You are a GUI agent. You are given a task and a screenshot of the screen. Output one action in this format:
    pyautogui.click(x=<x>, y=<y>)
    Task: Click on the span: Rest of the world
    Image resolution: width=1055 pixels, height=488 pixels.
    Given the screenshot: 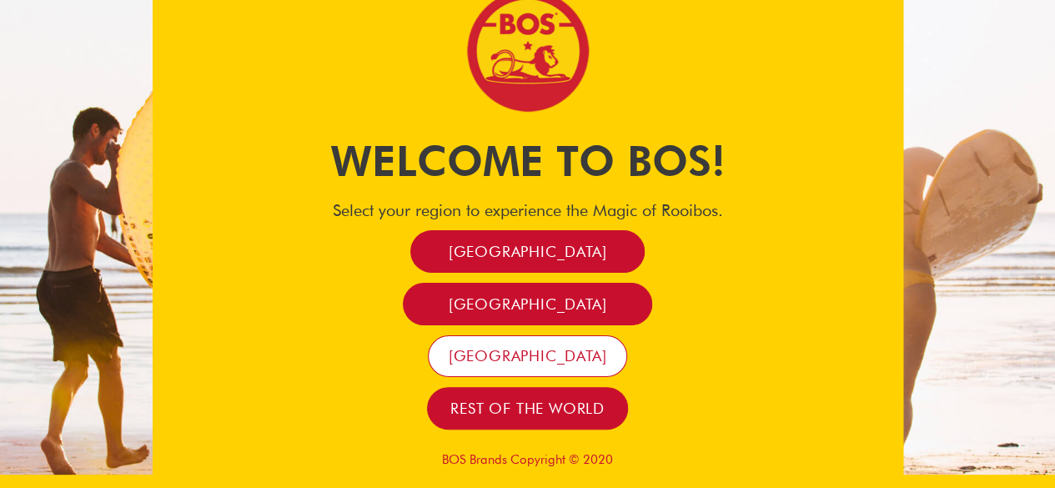 What is the action you would take?
    pyautogui.click(x=527, y=408)
    